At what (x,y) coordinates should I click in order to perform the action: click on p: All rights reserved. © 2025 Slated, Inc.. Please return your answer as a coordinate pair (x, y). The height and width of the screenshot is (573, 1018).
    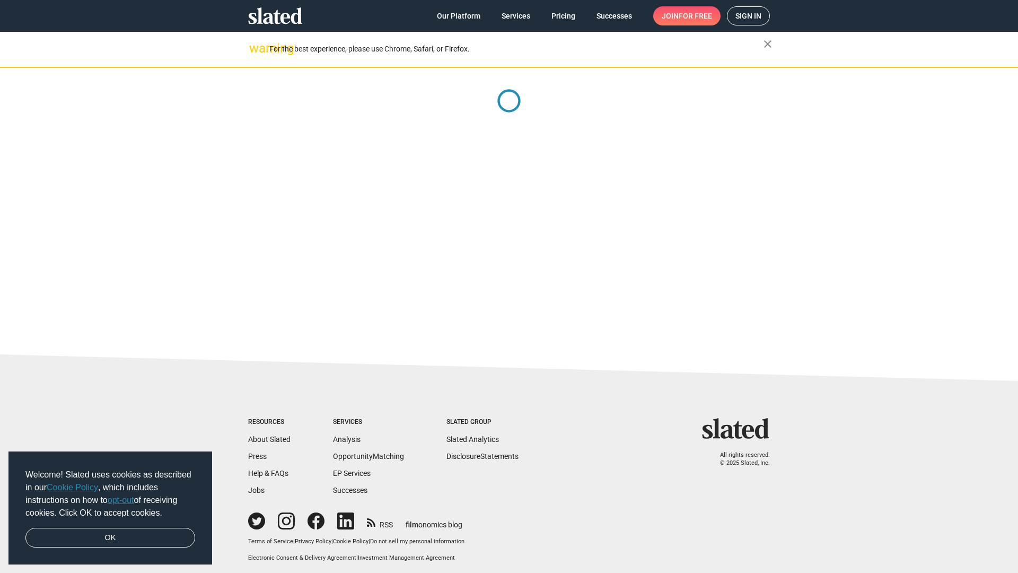
    Looking at the image, I should click on (739, 459).